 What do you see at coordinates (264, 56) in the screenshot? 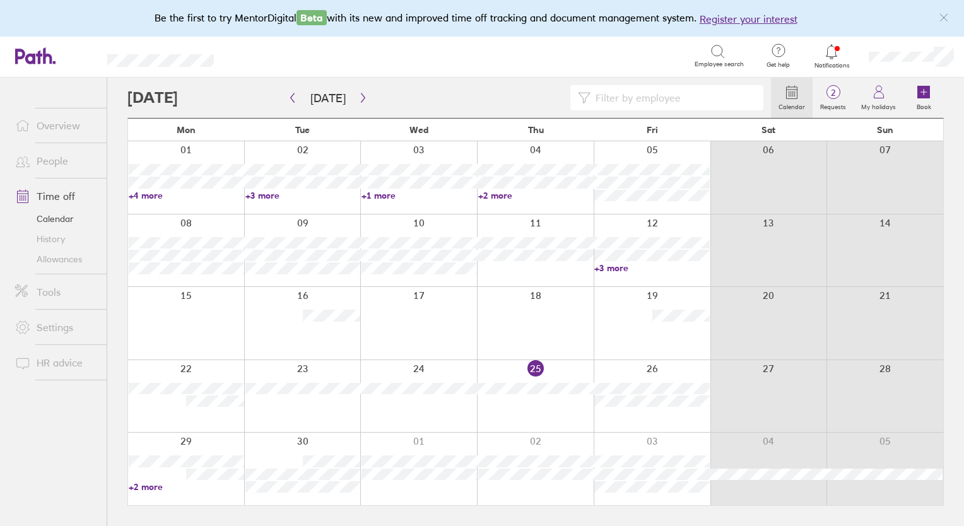
I see `div: Search` at bounding box center [264, 56].